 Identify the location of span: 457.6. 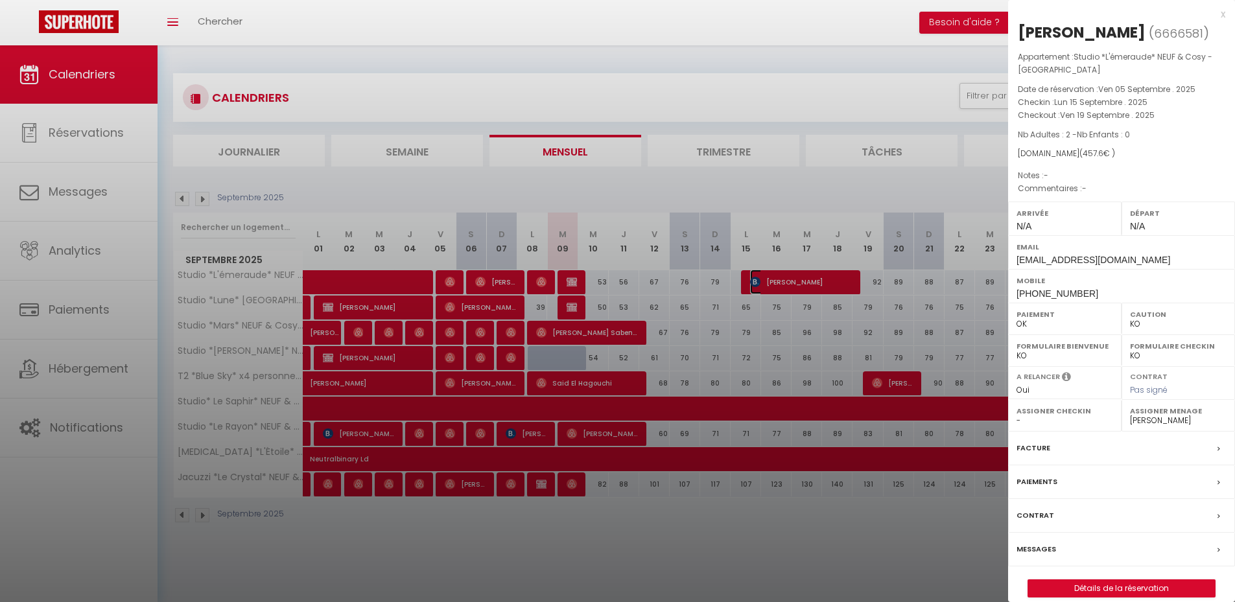
(1093, 153).